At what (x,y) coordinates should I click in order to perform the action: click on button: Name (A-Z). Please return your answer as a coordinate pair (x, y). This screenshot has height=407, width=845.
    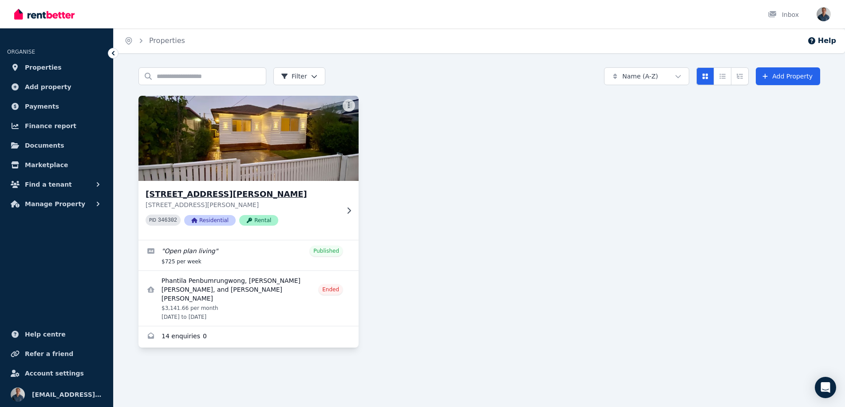
    Looking at the image, I should click on (647, 76).